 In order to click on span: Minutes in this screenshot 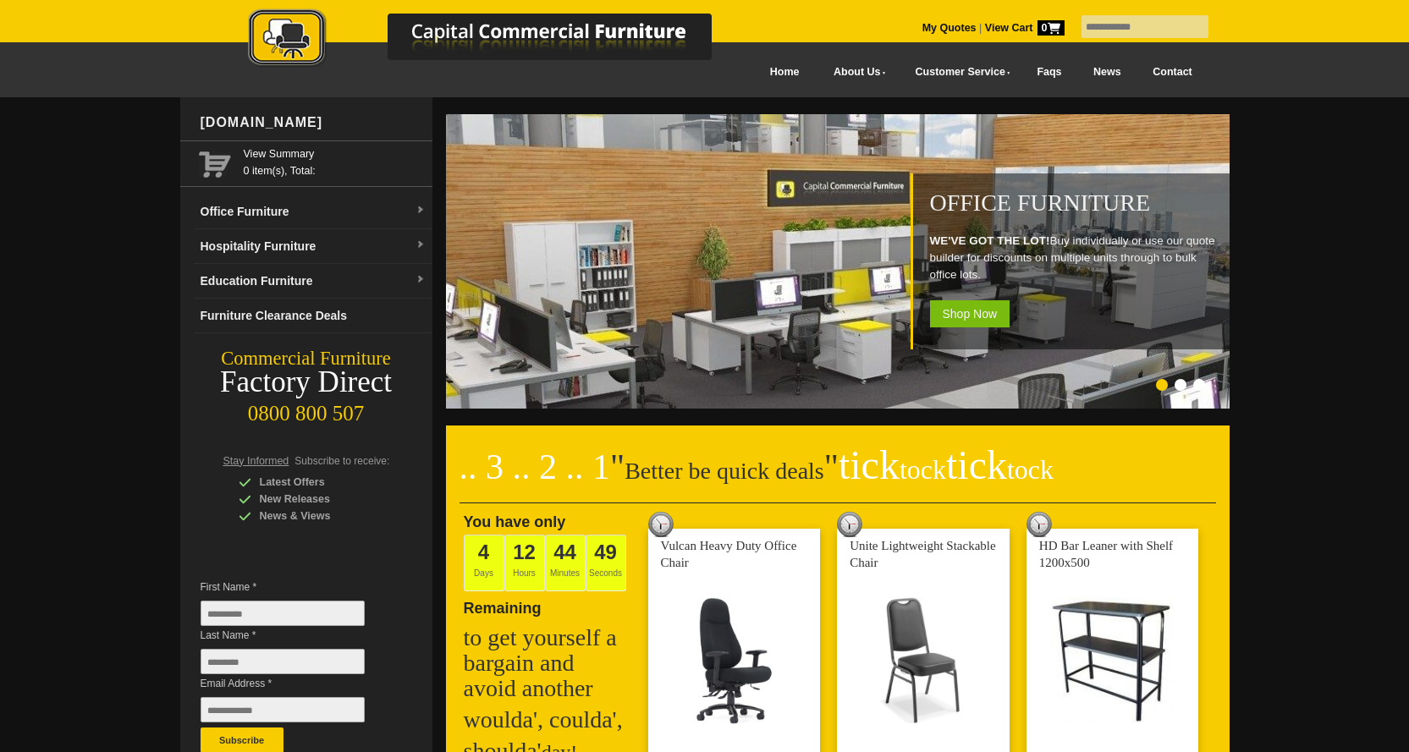, I will do `click(565, 563)`.